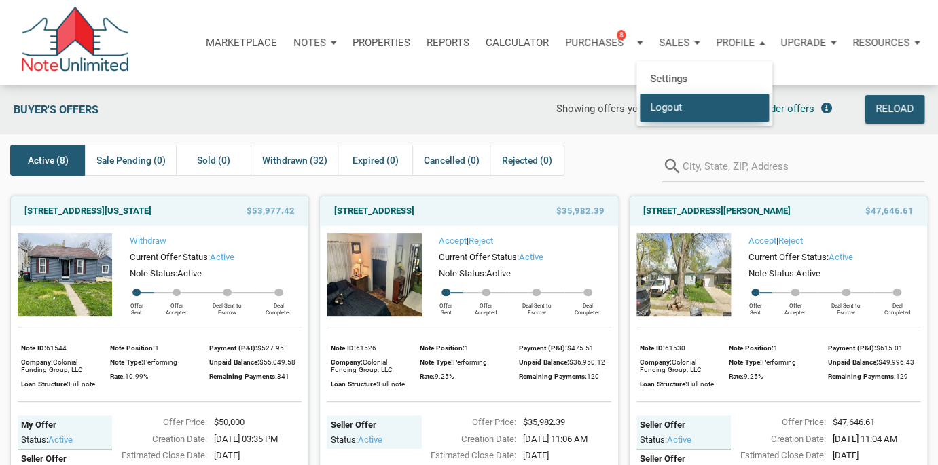 Image resolution: width=938 pixels, height=465 pixels. Describe the element at coordinates (741, 43) in the screenshot. I see `a: Profile SettingsLogout` at that location.